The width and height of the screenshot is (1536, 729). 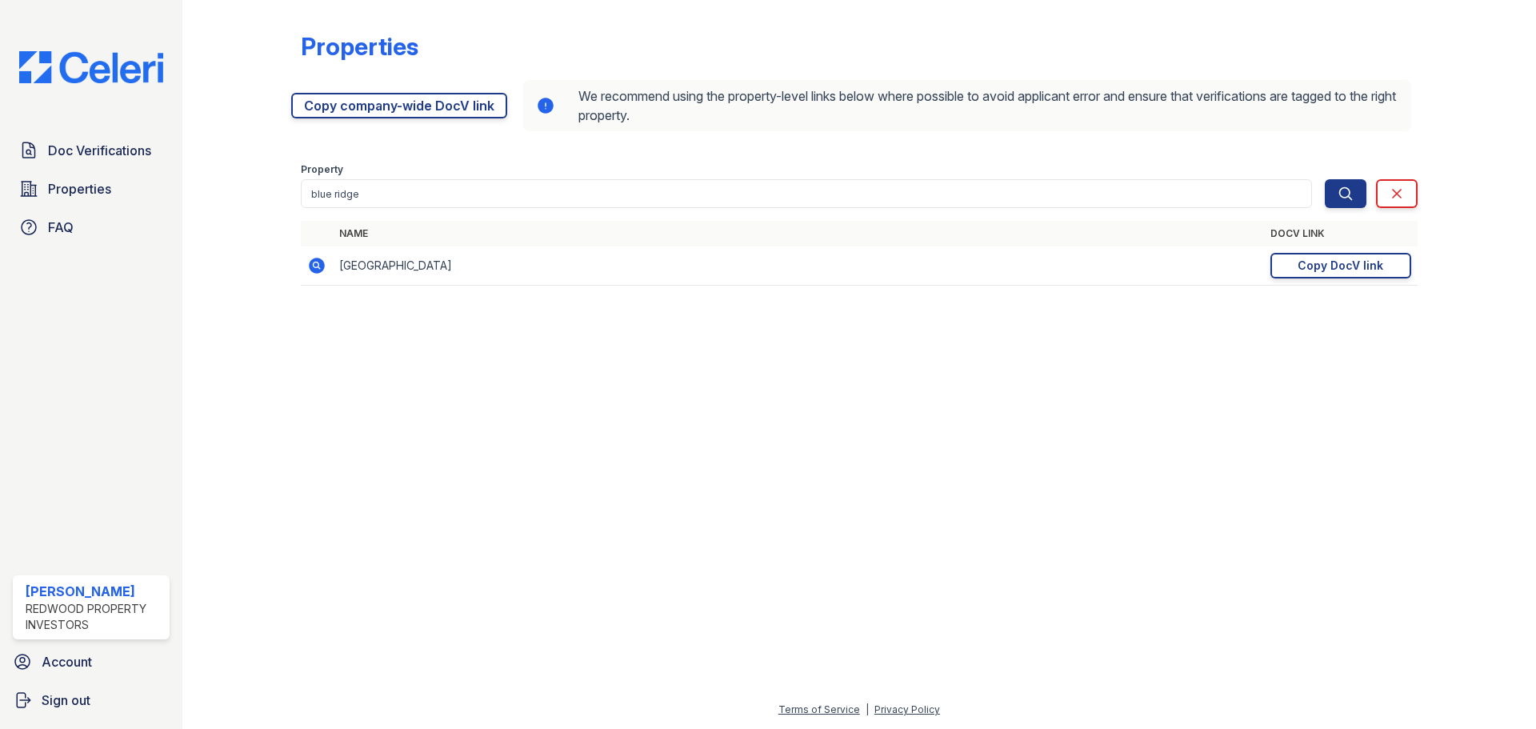 What do you see at coordinates (1340, 266) in the screenshot?
I see `div: Copy DocV link` at bounding box center [1340, 266].